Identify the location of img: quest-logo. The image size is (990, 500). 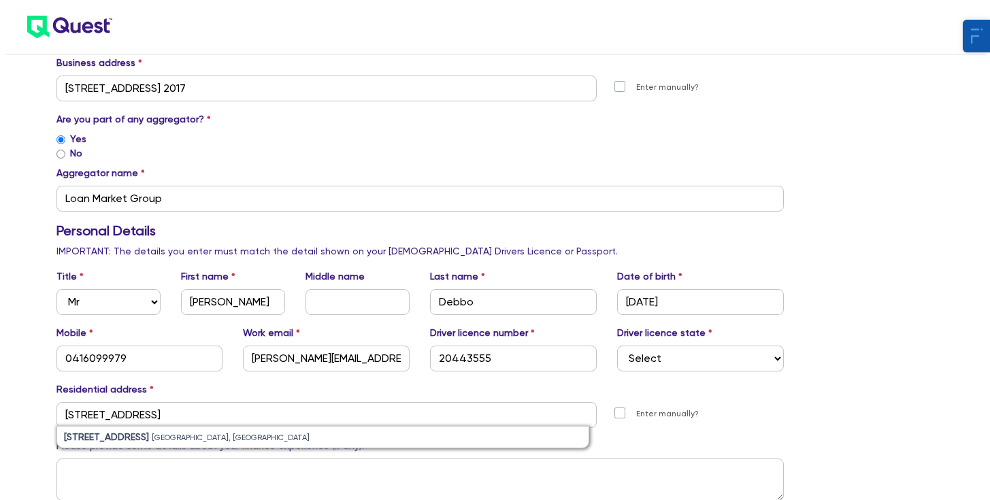
(69, 27).